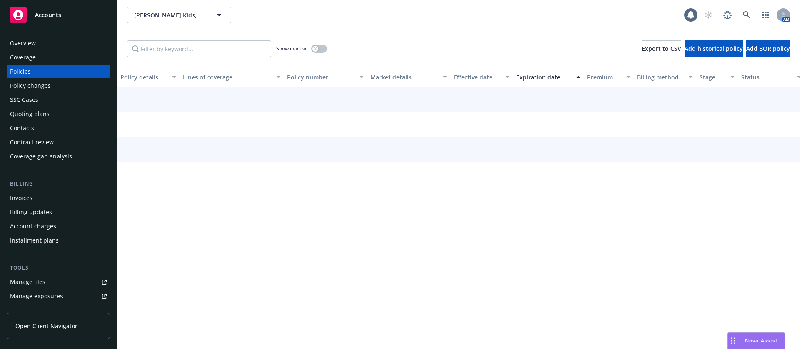  I want to click on div: Billing, so click(58, 184).